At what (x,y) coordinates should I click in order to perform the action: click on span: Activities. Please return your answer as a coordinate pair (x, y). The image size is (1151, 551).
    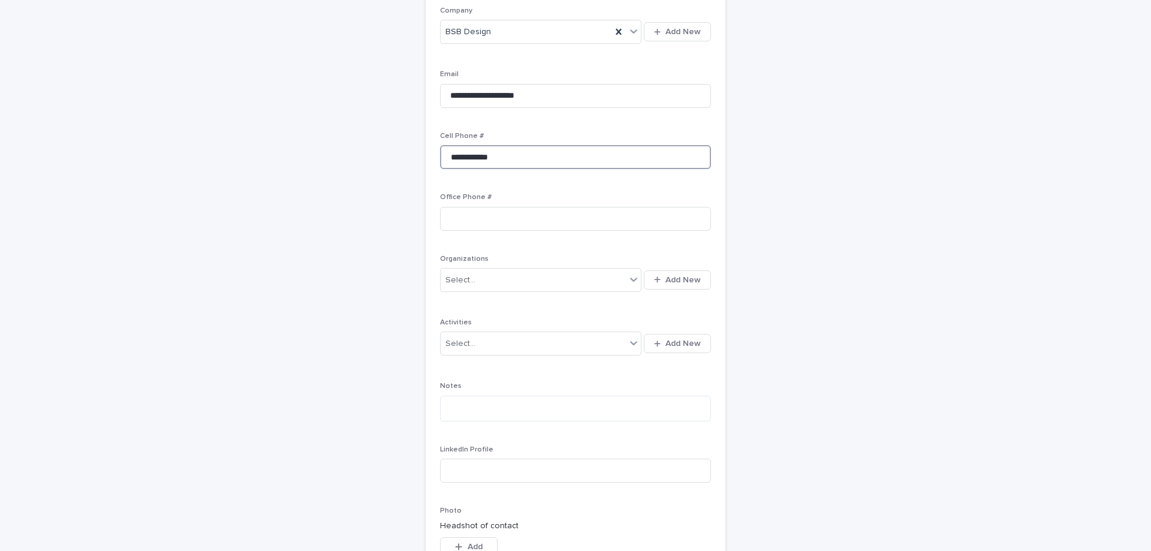
    Looking at the image, I should click on (455, 322).